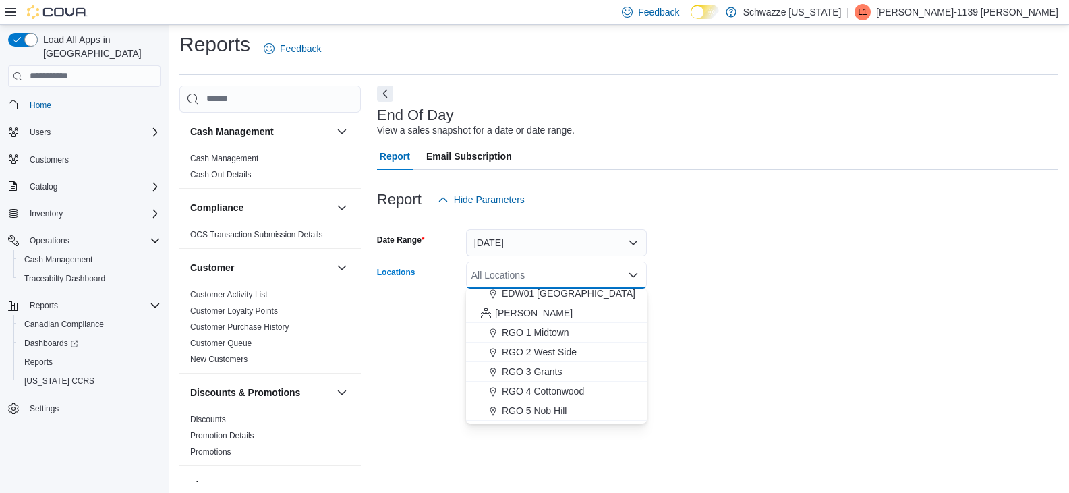 The width and height of the screenshot is (1069, 493). I want to click on button: Next, so click(385, 94).